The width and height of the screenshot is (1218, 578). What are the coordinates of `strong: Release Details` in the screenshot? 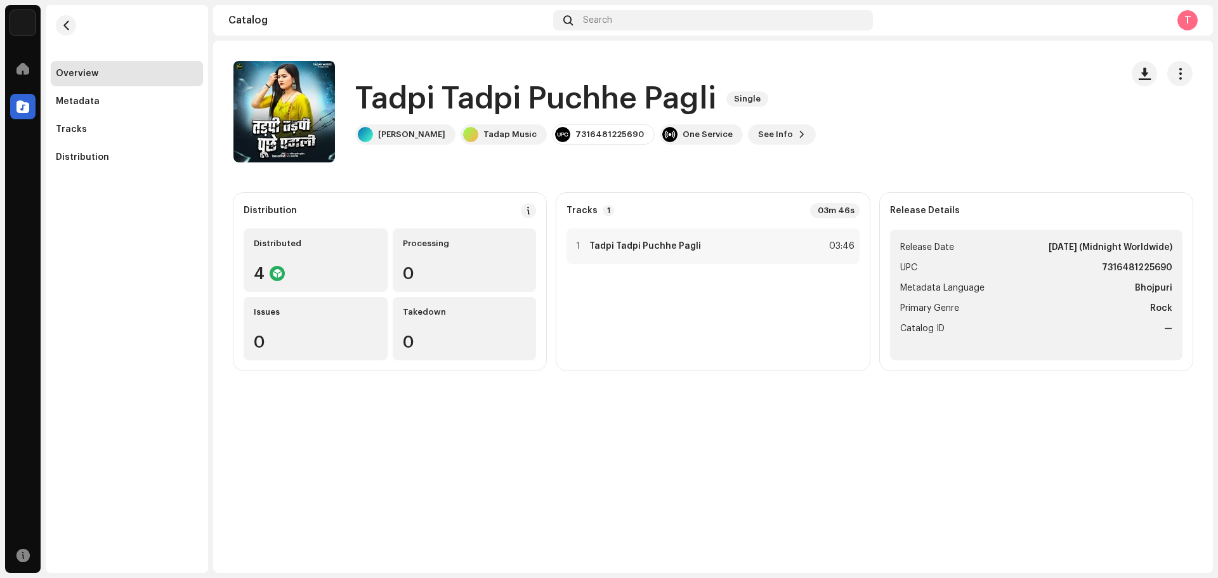 It's located at (925, 211).